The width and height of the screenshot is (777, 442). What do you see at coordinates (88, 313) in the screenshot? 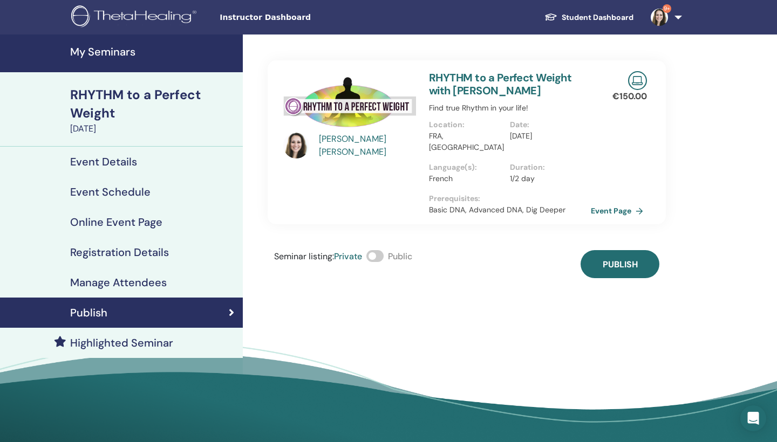
I see `h4: Publish` at bounding box center [88, 313].